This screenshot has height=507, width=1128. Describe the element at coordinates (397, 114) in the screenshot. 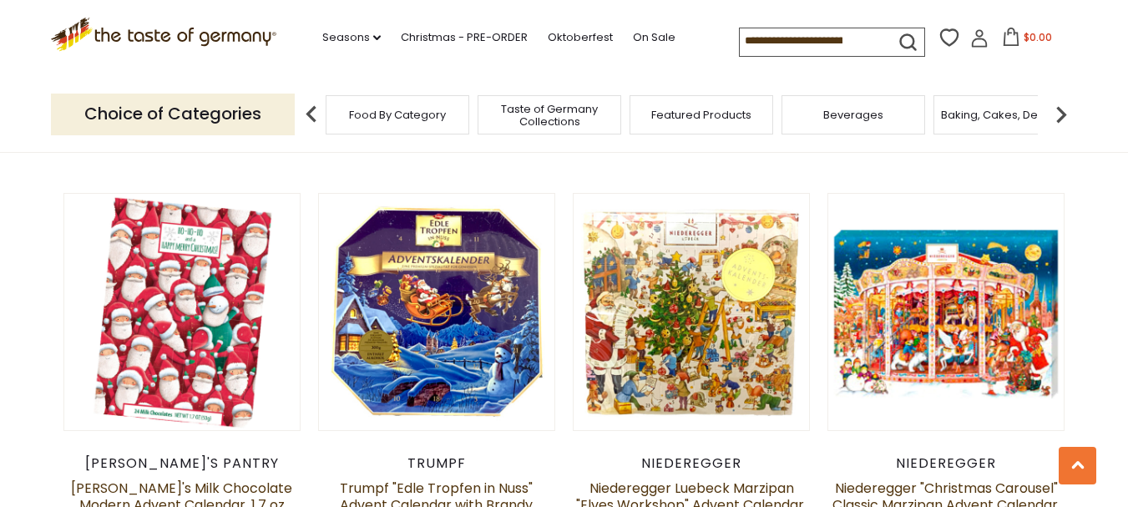

I see `span: Food By Category` at that location.